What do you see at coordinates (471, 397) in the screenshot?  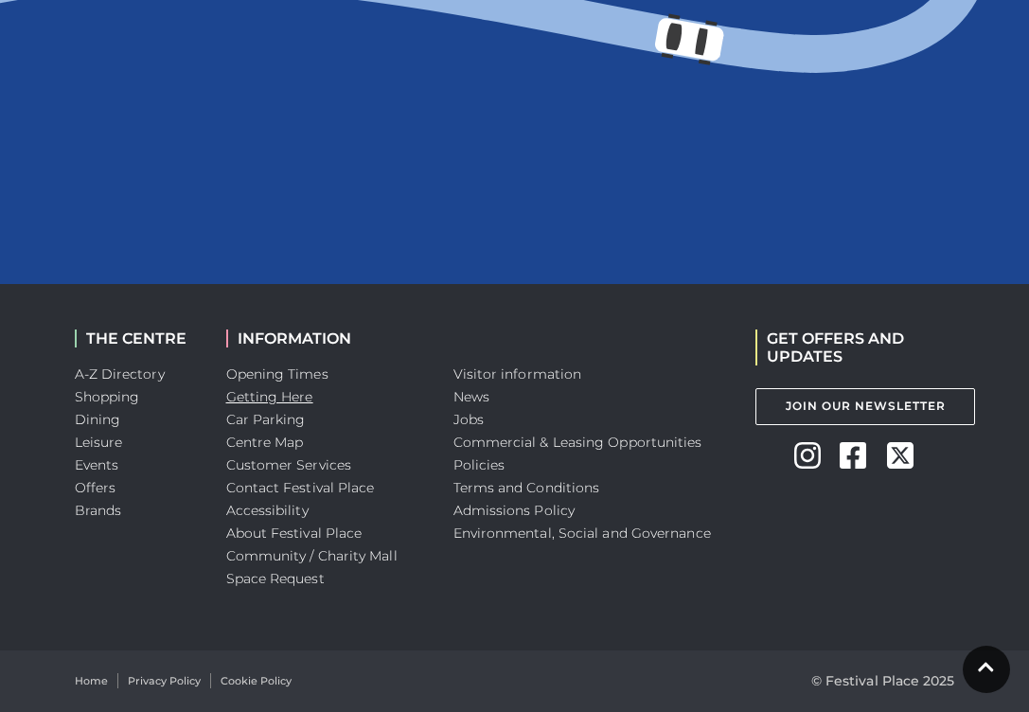 I see `a: News` at bounding box center [471, 397].